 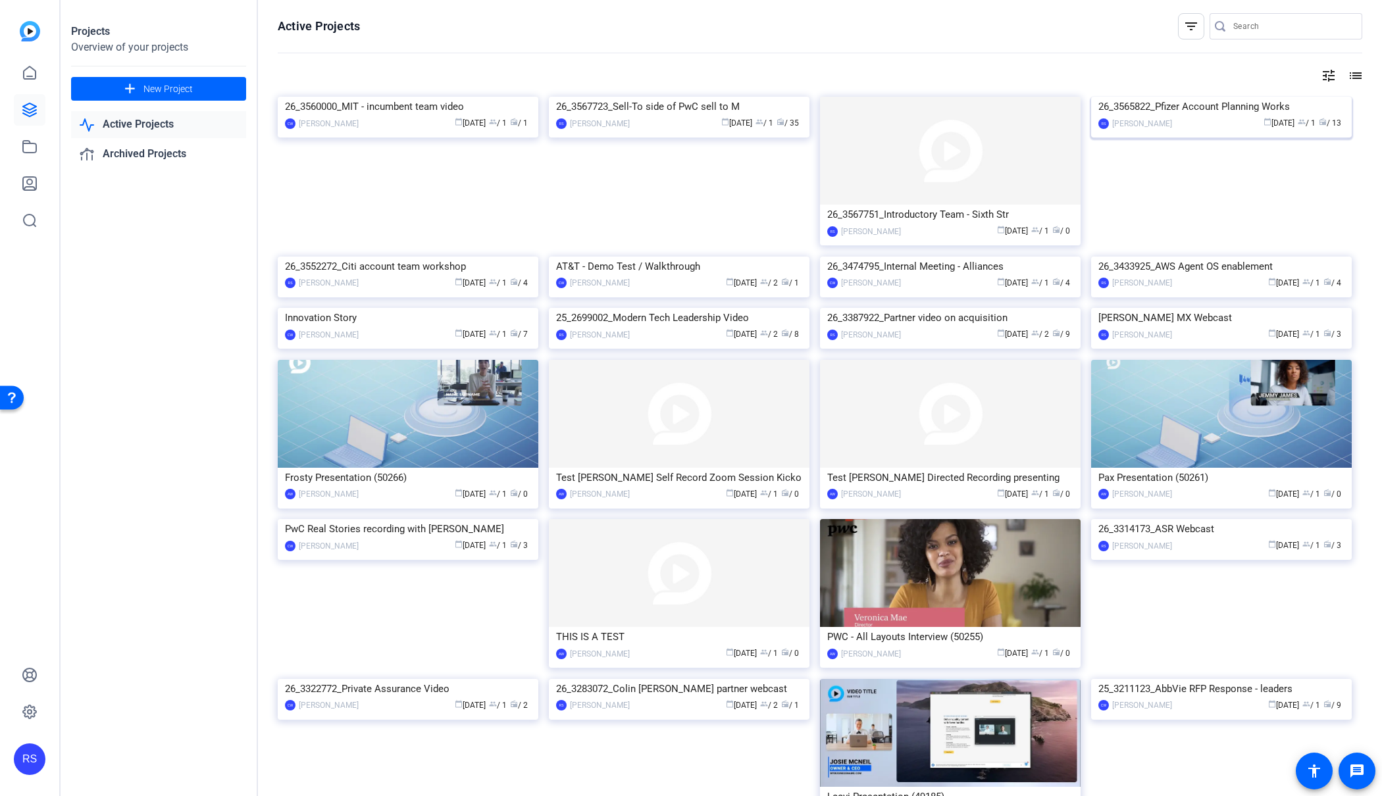 I want to click on div: 26_3567723_Sell-To side of PwC sell to M, so click(x=679, y=107).